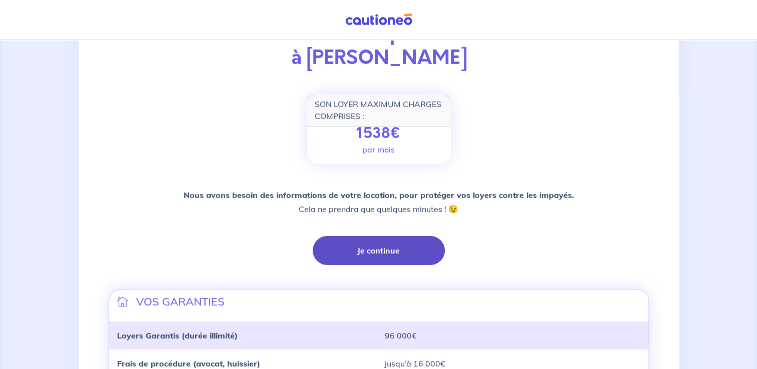  I want to click on p: 1538, so click(378, 134).